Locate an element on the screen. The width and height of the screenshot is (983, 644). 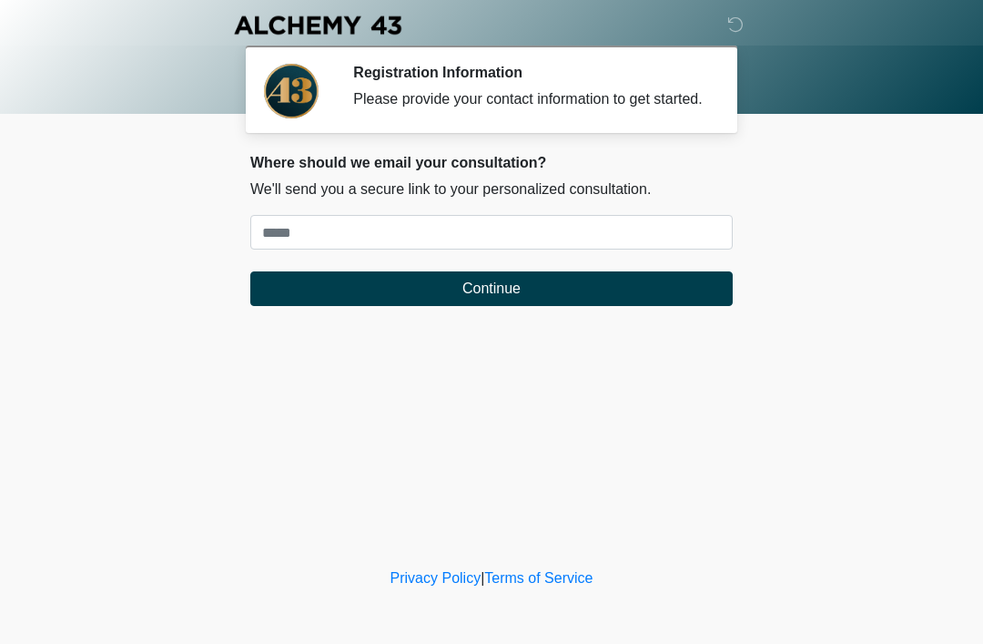
button: Continue is located at coordinates (492, 289).